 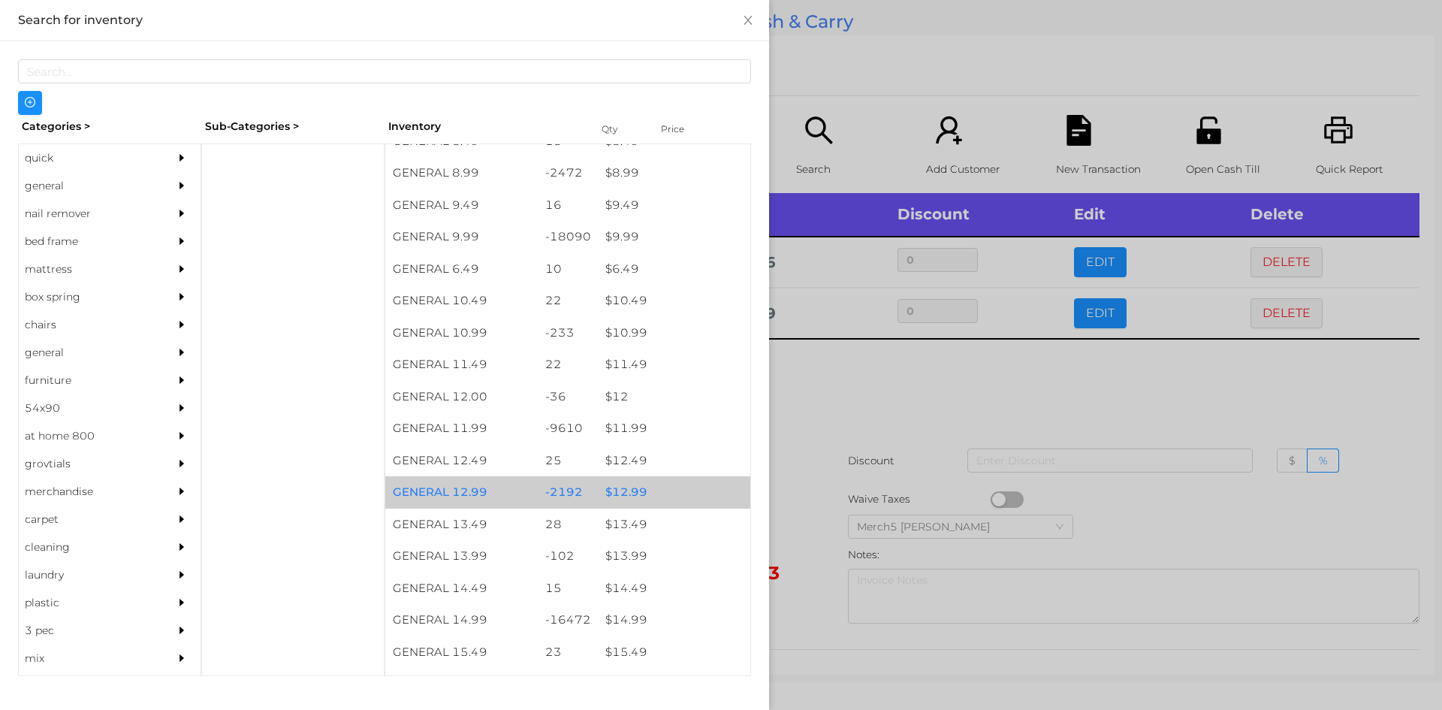 I want to click on div: $ 13.49, so click(x=674, y=524).